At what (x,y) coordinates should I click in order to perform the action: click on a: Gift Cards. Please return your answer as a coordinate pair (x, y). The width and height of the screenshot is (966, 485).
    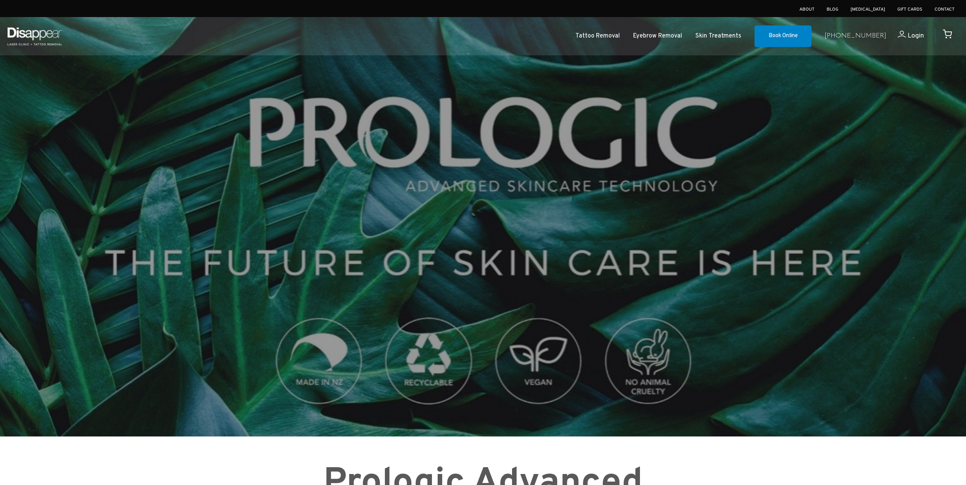
    Looking at the image, I should click on (910, 9).